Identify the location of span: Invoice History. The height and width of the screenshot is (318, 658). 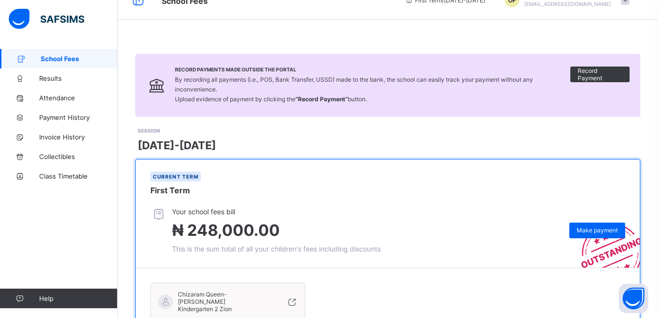
(78, 137).